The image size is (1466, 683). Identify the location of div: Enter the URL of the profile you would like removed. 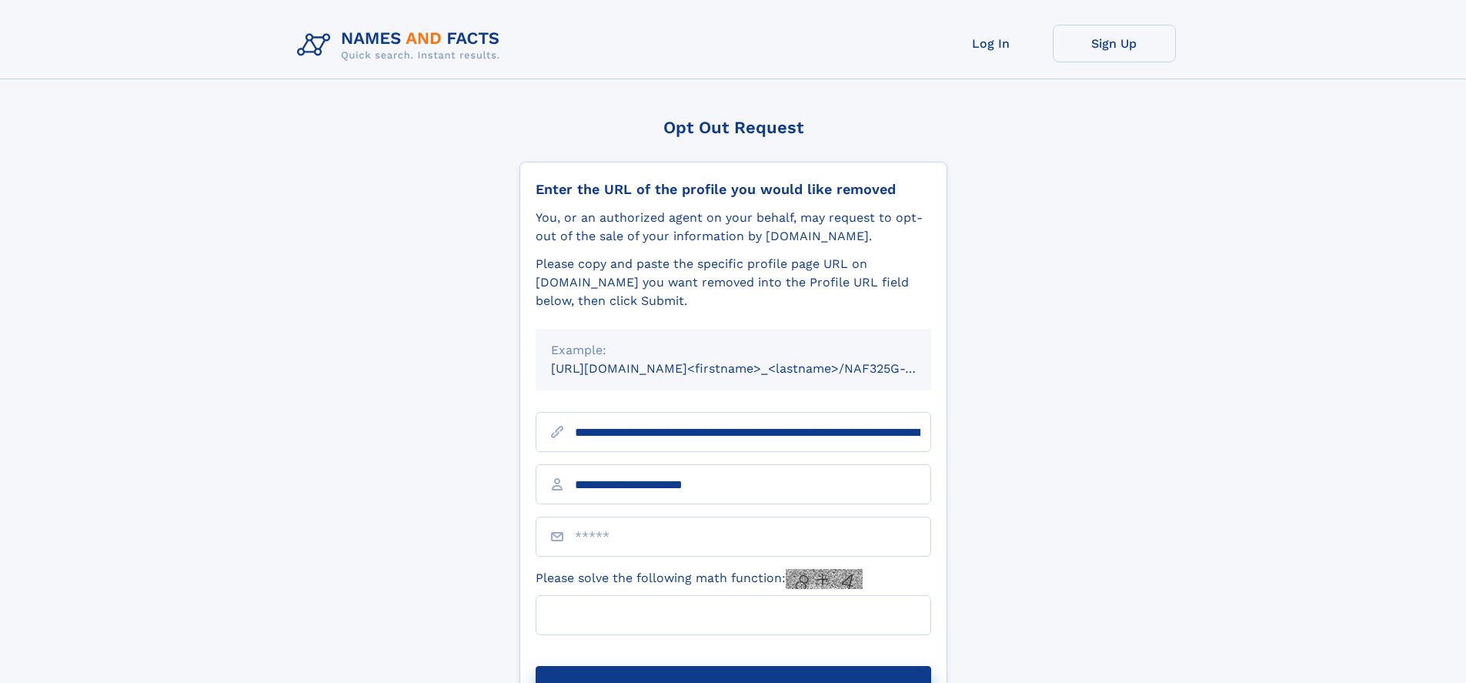
(733, 189).